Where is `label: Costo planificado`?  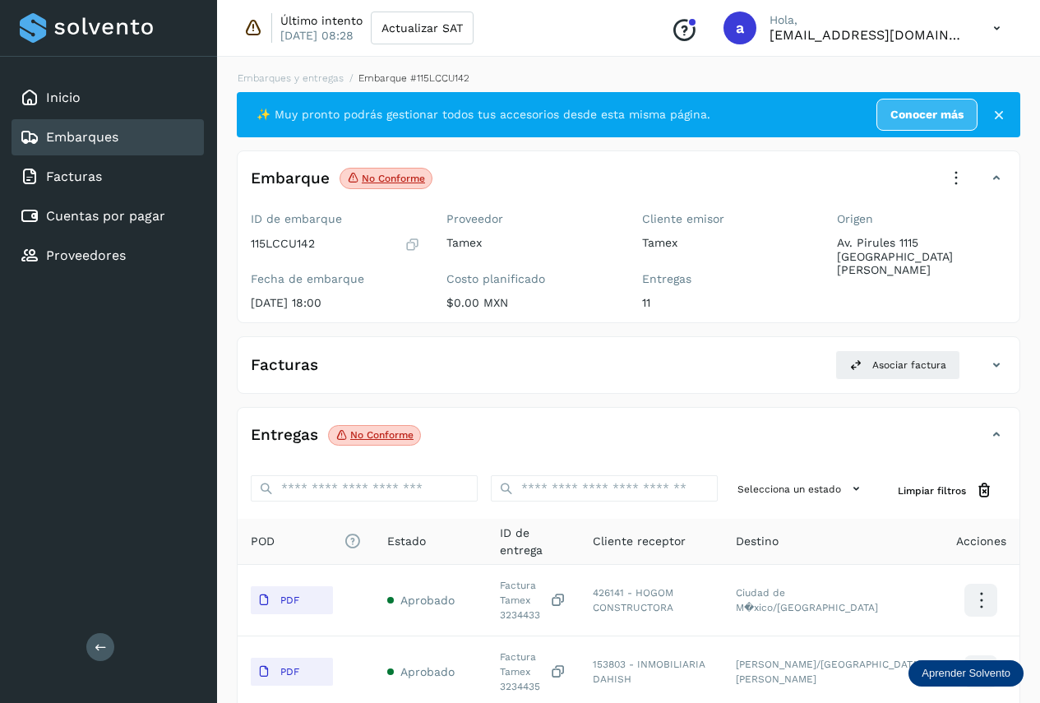
label: Costo planificado is located at coordinates (531, 279).